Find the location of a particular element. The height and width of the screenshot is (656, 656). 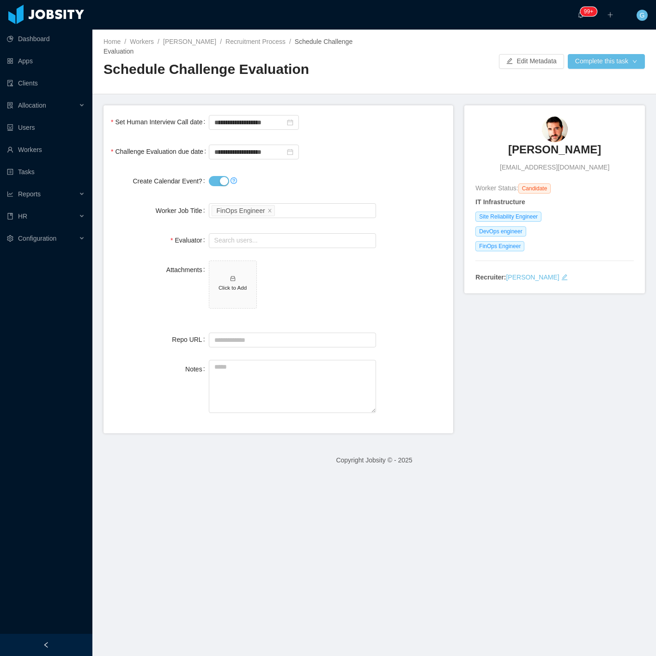

span: Site Reliability Engineer is located at coordinates (508, 217).